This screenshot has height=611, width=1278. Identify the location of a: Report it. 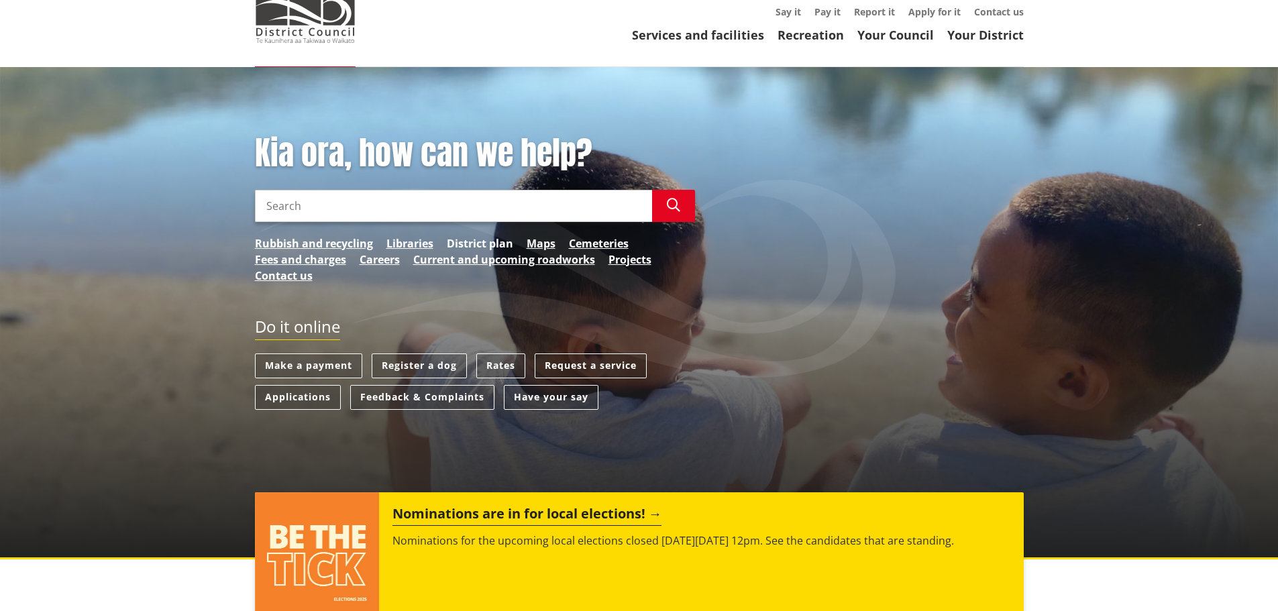
(874, 11).